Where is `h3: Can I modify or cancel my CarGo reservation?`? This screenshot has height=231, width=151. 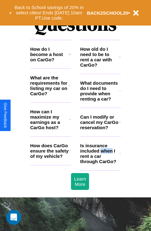 h3: Can I modify or cancel my CarGo reservation? is located at coordinates (100, 122).